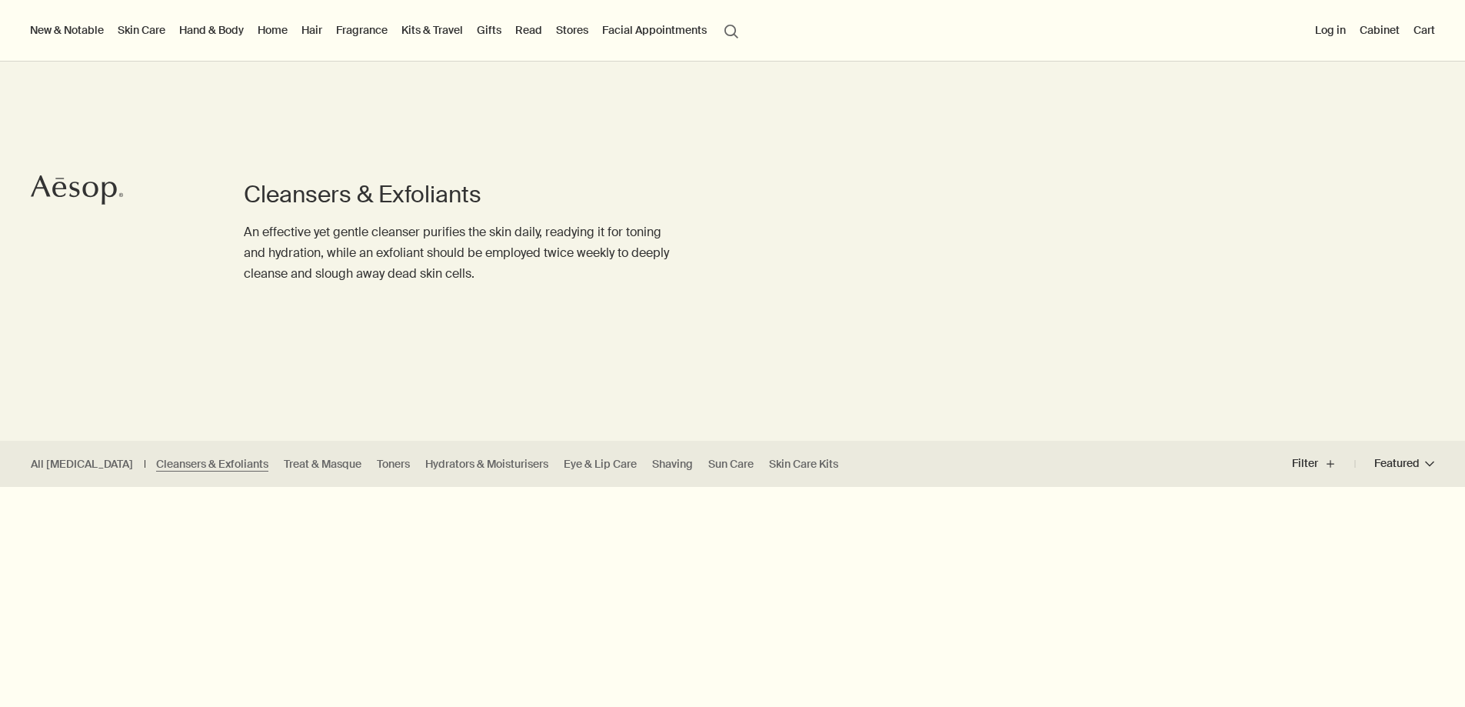  What do you see at coordinates (1324, 464) in the screenshot?
I see `button: Filter` at bounding box center [1324, 464].